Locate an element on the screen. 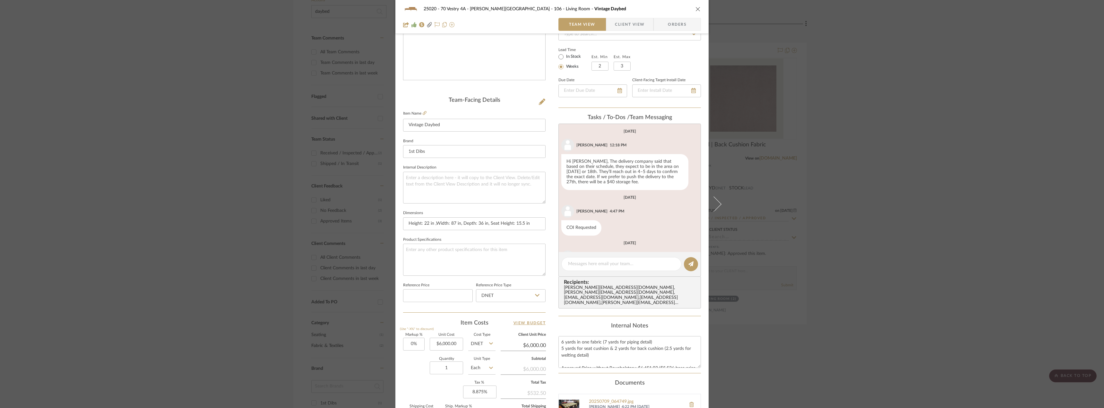 This screenshot has height=408, width=1104. label: Client-Facing Target Install Date is located at coordinates (659, 80).